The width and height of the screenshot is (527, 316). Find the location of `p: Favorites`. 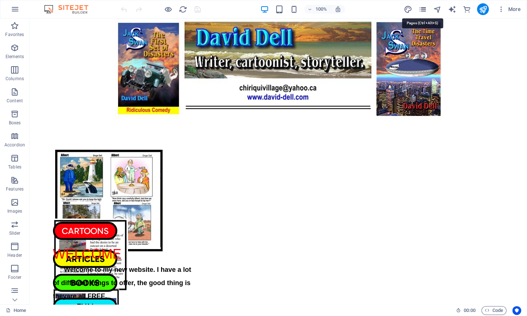

p: Favorites is located at coordinates (14, 35).